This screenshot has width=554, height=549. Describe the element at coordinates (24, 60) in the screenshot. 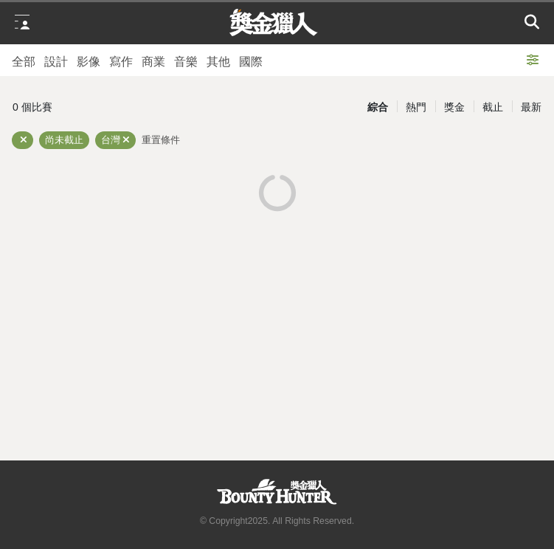

I see `a: 全部` at that location.